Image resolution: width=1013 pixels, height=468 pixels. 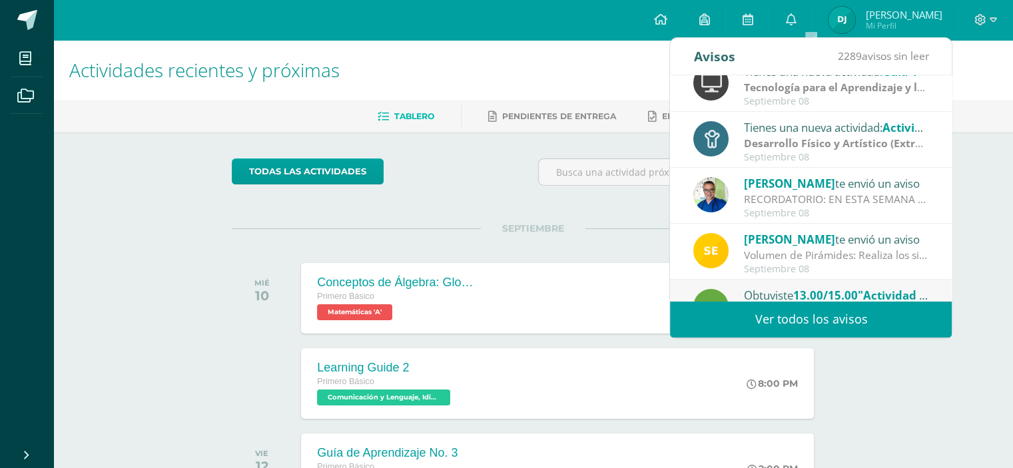 I want to click on div: Conceptos de Álgebra: Glosario, so click(x=397, y=282).